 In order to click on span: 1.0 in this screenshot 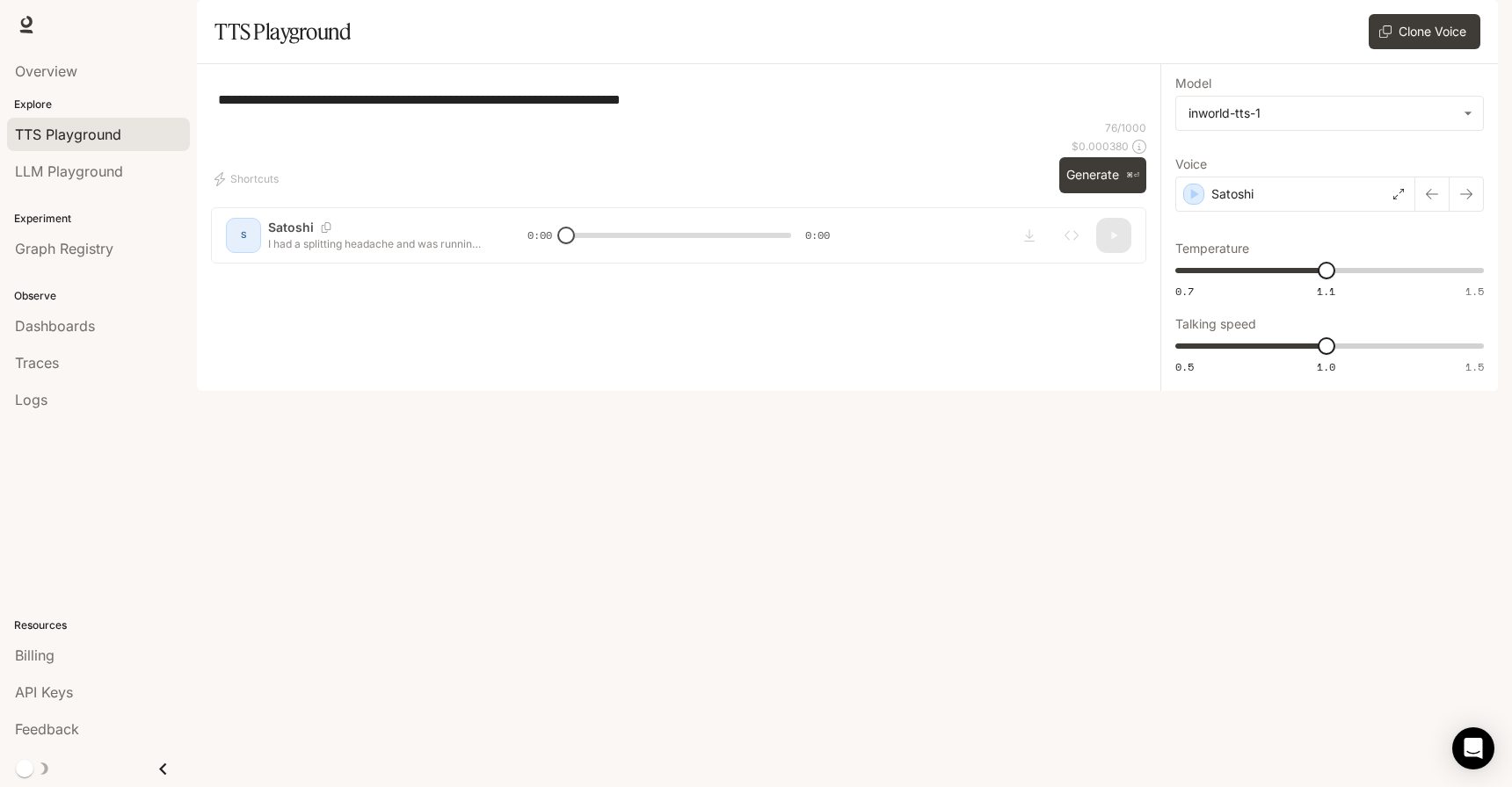, I will do `click(1325, 367)`.